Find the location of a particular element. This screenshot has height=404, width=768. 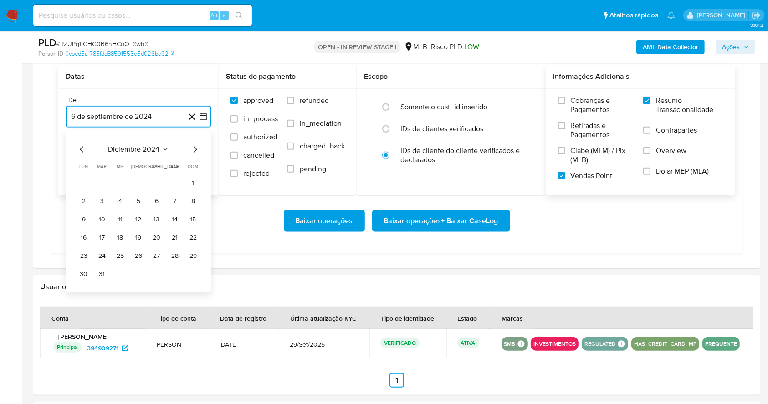

b: PLD is located at coordinates (47, 42).